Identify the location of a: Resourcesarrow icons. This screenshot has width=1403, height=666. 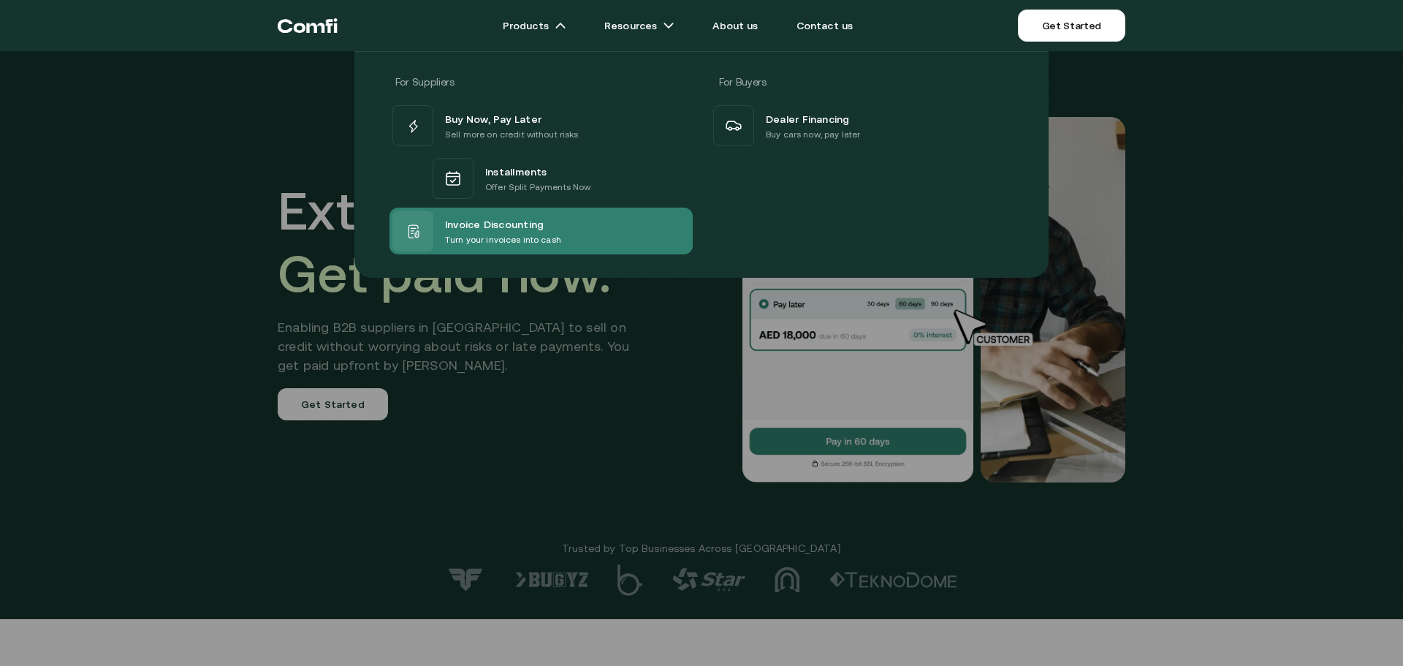
(639, 26).